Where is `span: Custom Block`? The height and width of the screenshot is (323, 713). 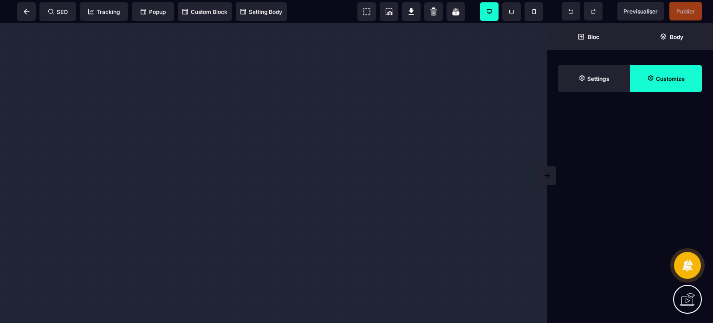
span: Custom Block is located at coordinates (205, 12).